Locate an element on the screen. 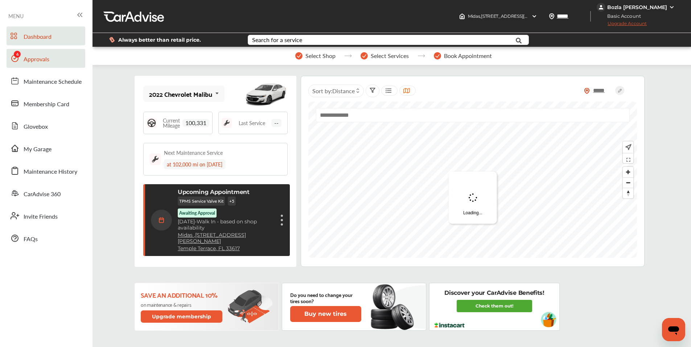  div: Search for a service is located at coordinates (277, 40).